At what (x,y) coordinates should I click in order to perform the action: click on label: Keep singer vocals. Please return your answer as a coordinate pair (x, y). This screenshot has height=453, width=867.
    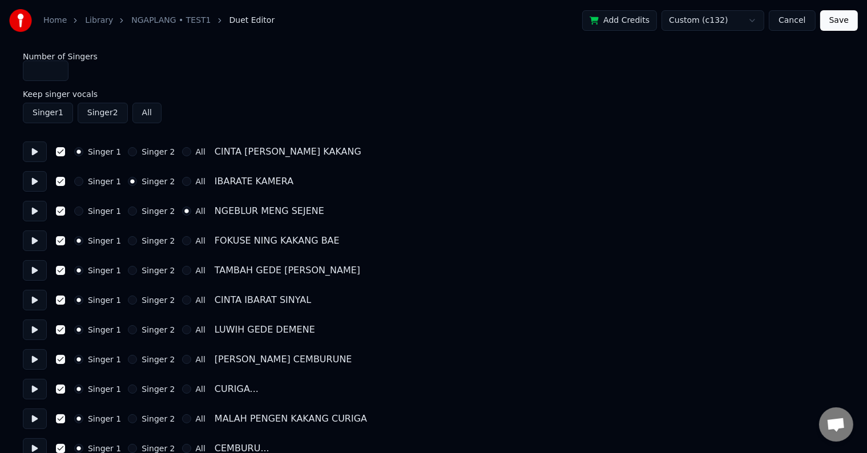
    Looking at the image, I should click on (433, 94).